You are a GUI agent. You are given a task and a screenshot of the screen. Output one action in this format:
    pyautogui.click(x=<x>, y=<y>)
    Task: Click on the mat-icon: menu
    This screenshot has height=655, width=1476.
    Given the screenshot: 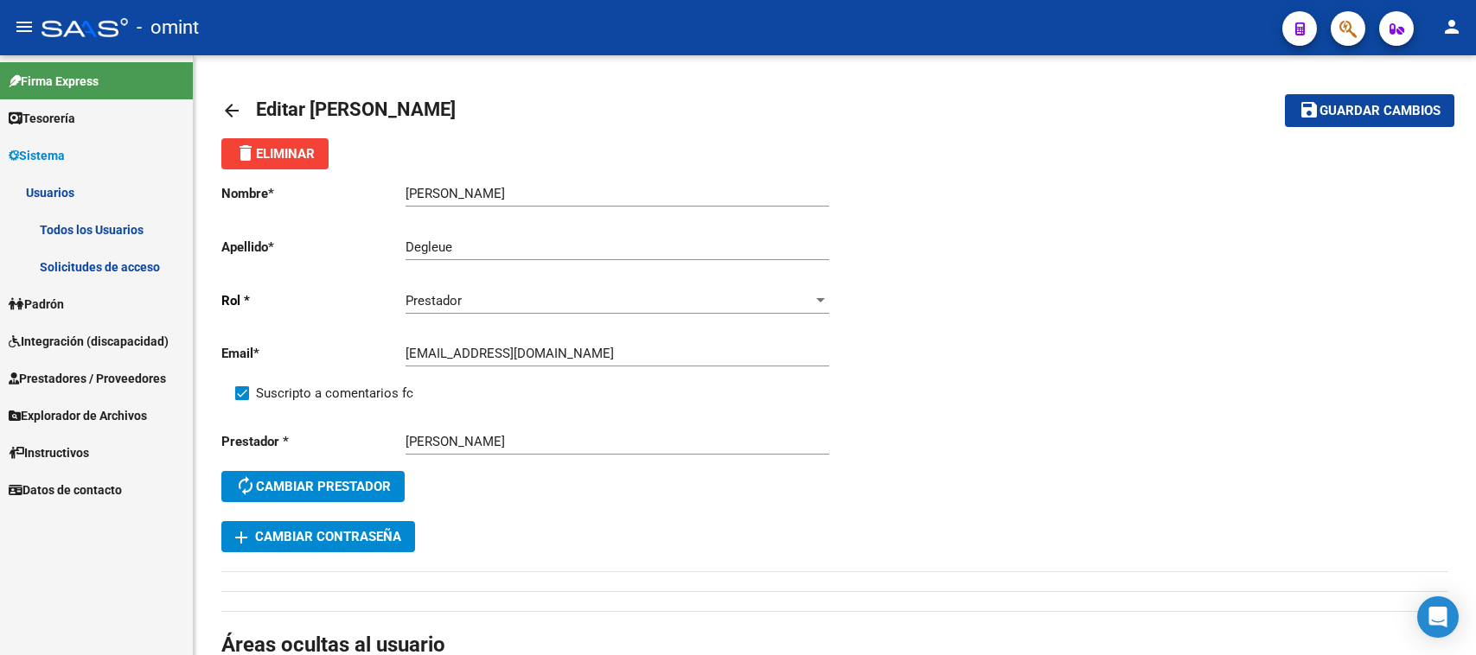 What is the action you would take?
    pyautogui.click(x=24, y=27)
    